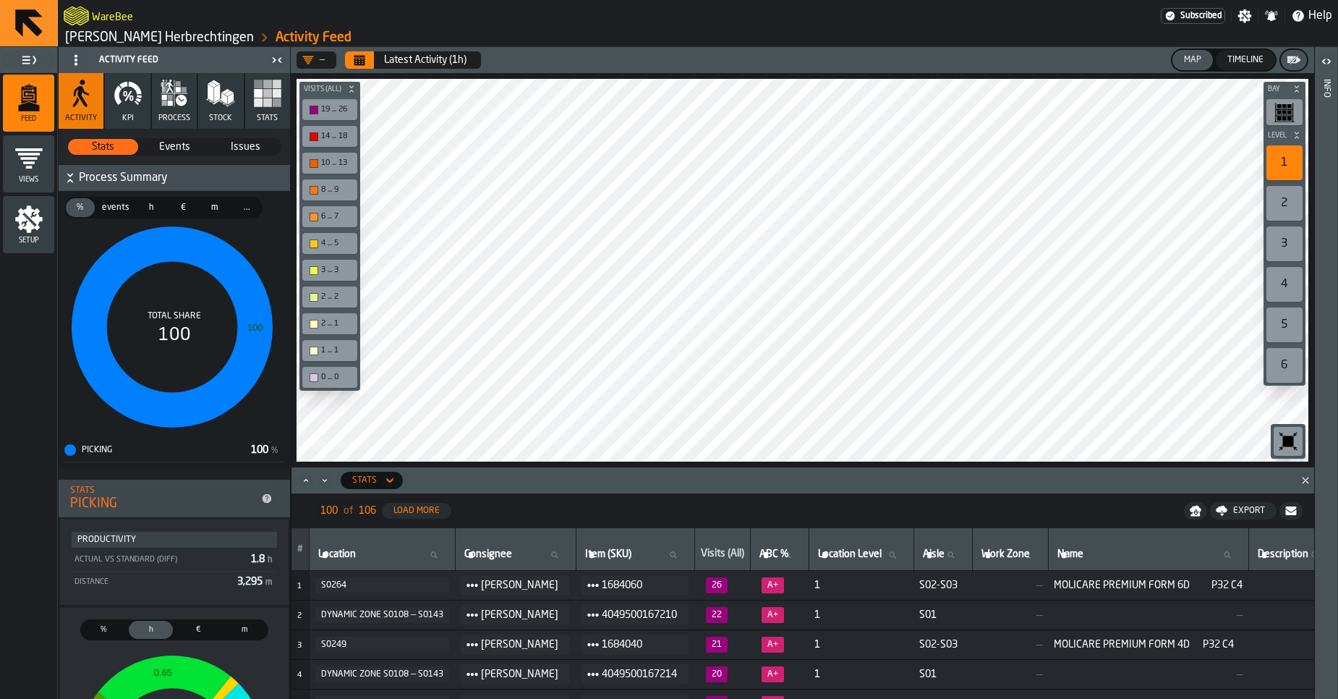 The image size is (1338, 699). Describe the element at coordinates (382, 645) in the screenshot. I see `button: button-S0249` at that location.